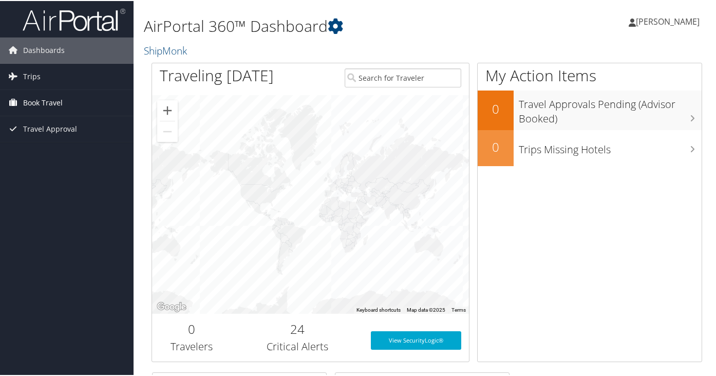 The image size is (716, 376). What do you see at coordinates (611, 146) in the screenshot?
I see `h3: Trips Missing Hotels` at bounding box center [611, 146].